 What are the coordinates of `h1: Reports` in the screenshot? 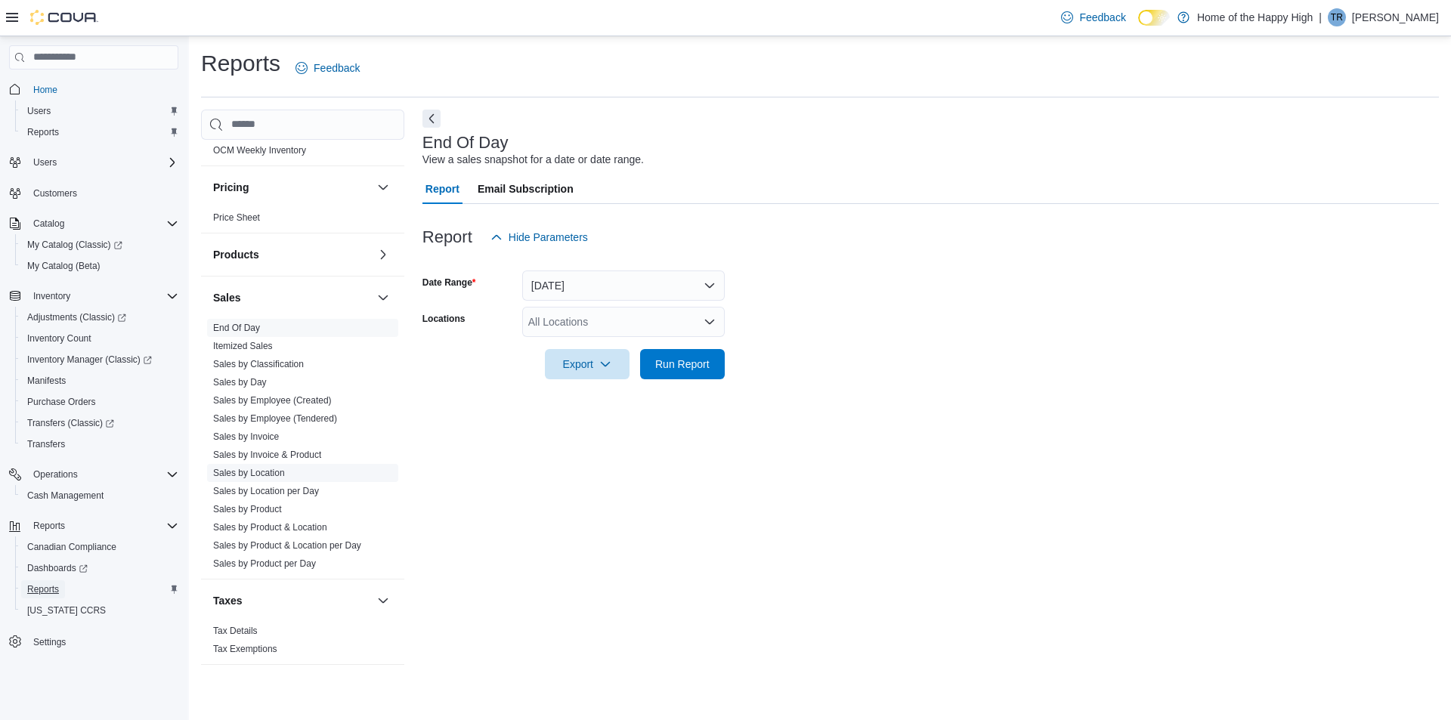 It's located at (240, 63).